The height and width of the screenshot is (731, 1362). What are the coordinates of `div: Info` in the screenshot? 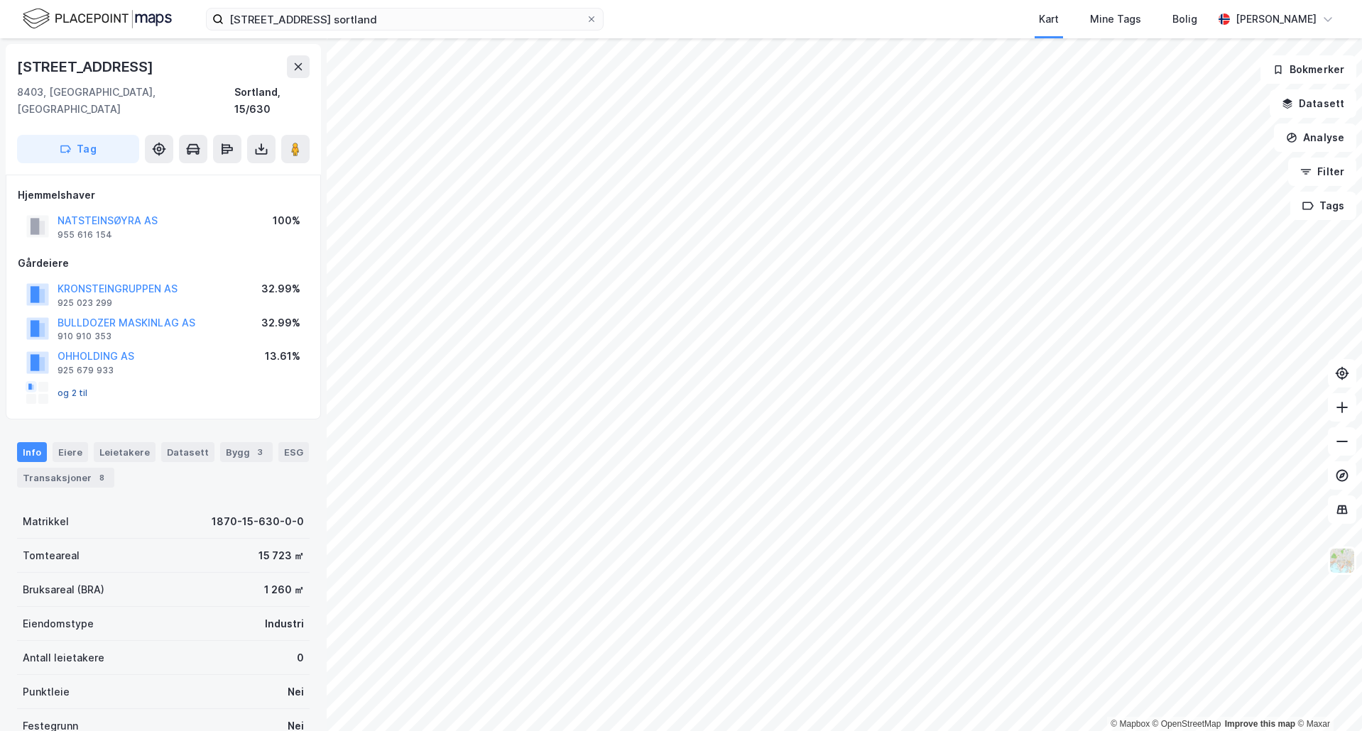 It's located at (32, 452).